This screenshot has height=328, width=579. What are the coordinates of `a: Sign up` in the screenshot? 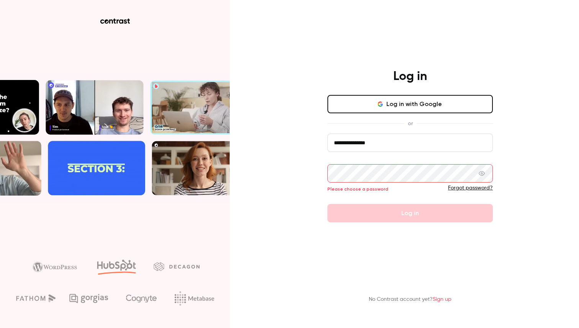 It's located at (442, 299).